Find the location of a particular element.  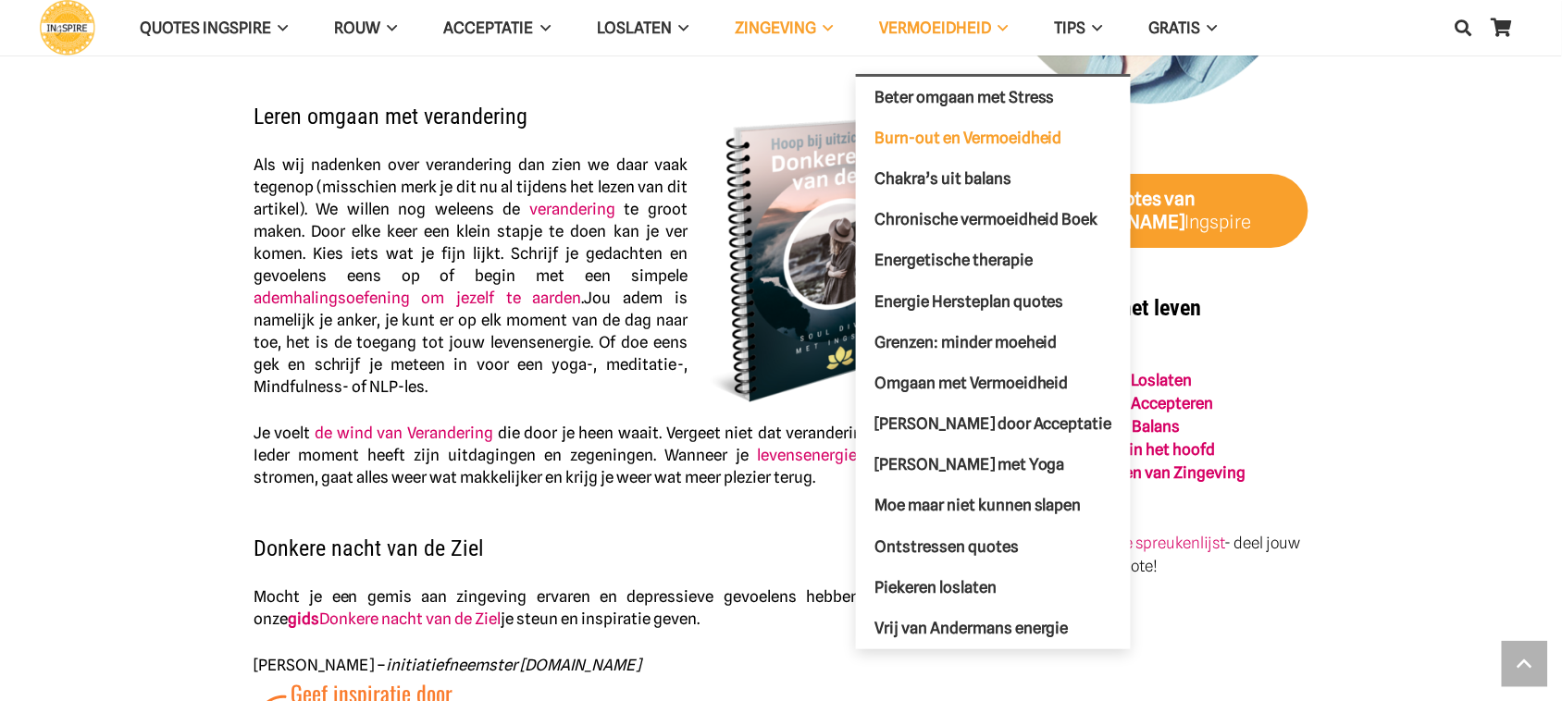

strong: vinden van Zingeving is located at coordinates (1168, 473).